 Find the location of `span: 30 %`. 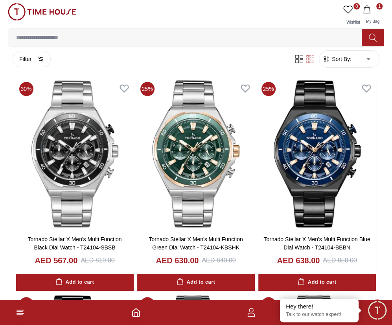

span: 30 % is located at coordinates (26, 89).